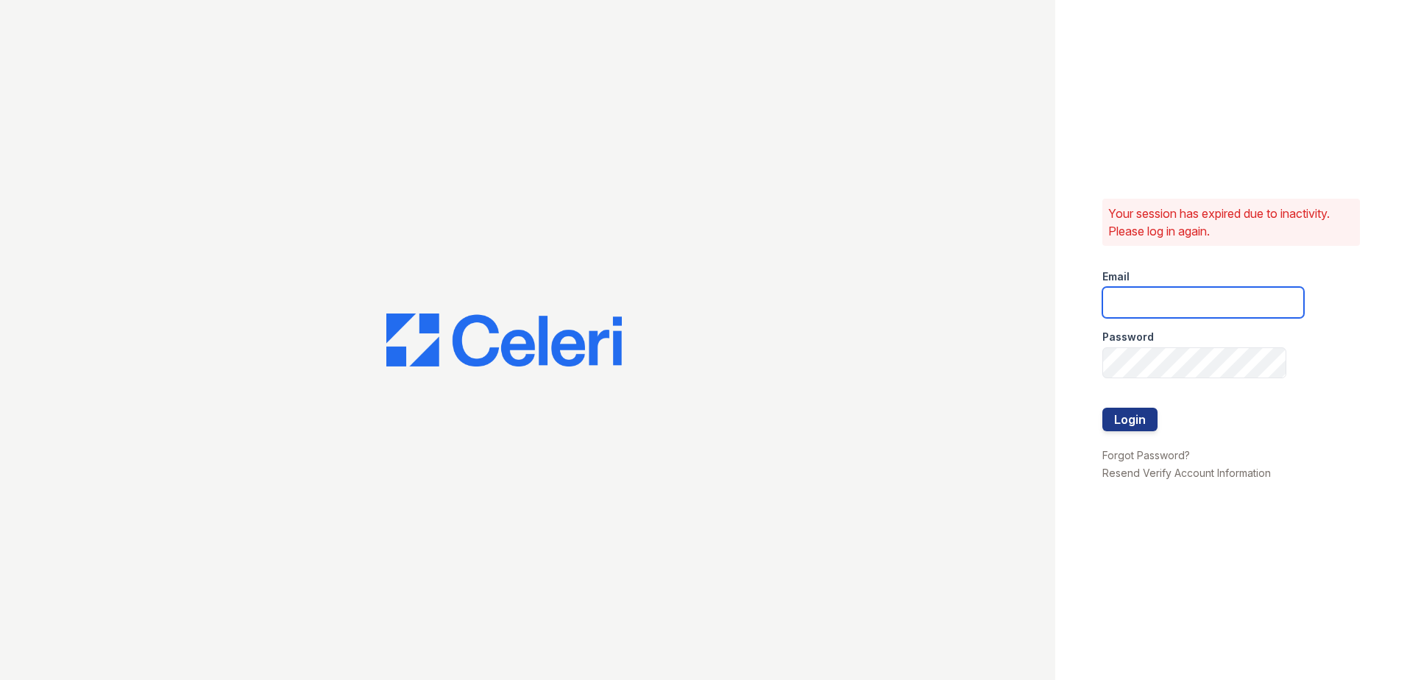 This screenshot has width=1407, height=680. Describe the element at coordinates (1231, 222) in the screenshot. I see `p: Your session has expired due to inactivity. Please log in again.` at that location.